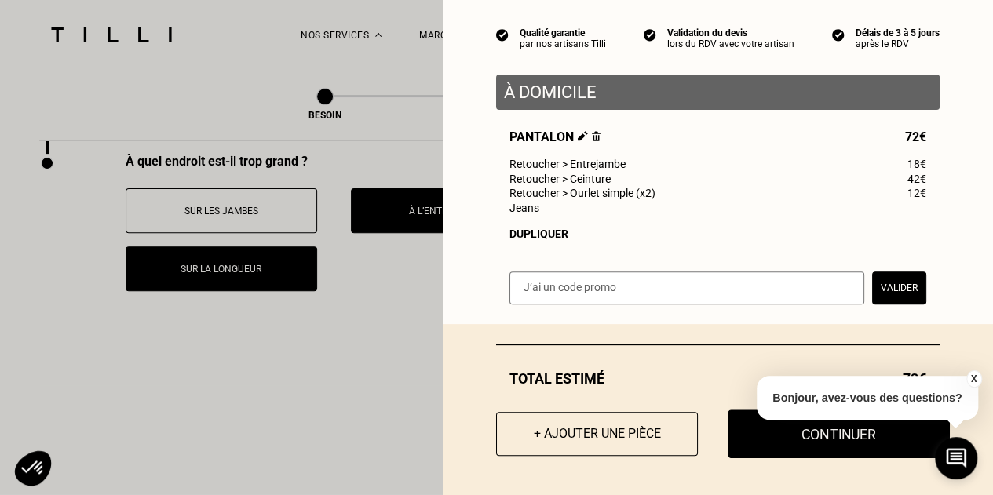 The image size is (993, 495). I want to click on button: + Ajouter une pièce, so click(597, 434).